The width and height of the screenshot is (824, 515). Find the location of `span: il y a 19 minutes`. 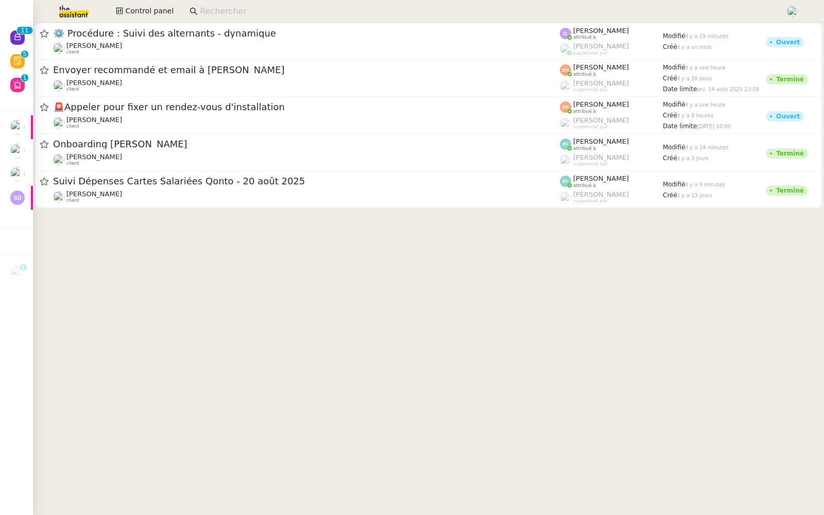

span: il y a 19 minutes is located at coordinates (707, 36).